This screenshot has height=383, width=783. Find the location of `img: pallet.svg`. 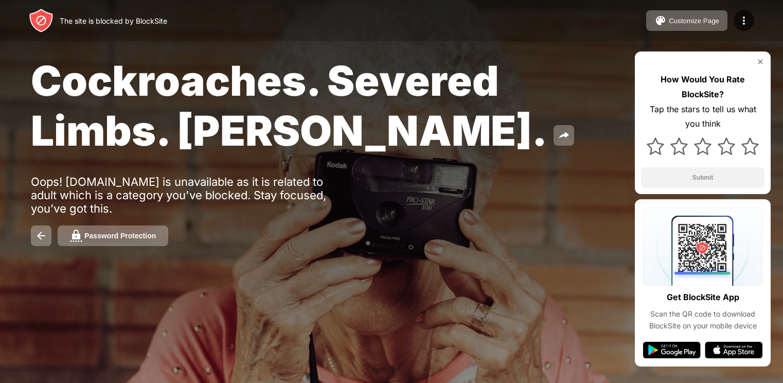

img: pallet.svg is located at coordinates (661, 21).